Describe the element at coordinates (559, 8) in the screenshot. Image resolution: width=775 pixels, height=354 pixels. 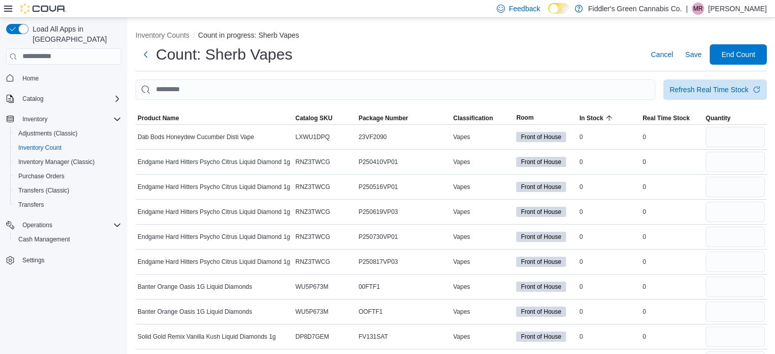
I see `input: Dark Mode` at that location.